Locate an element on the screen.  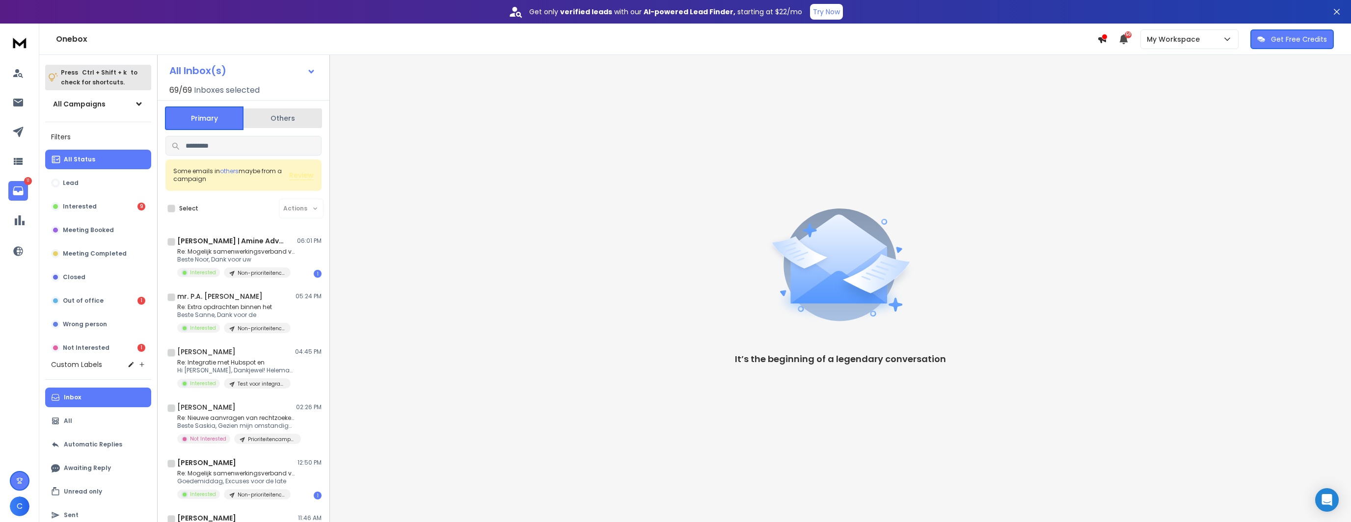
p: My Workspace is located at coordinates (1175, 39).